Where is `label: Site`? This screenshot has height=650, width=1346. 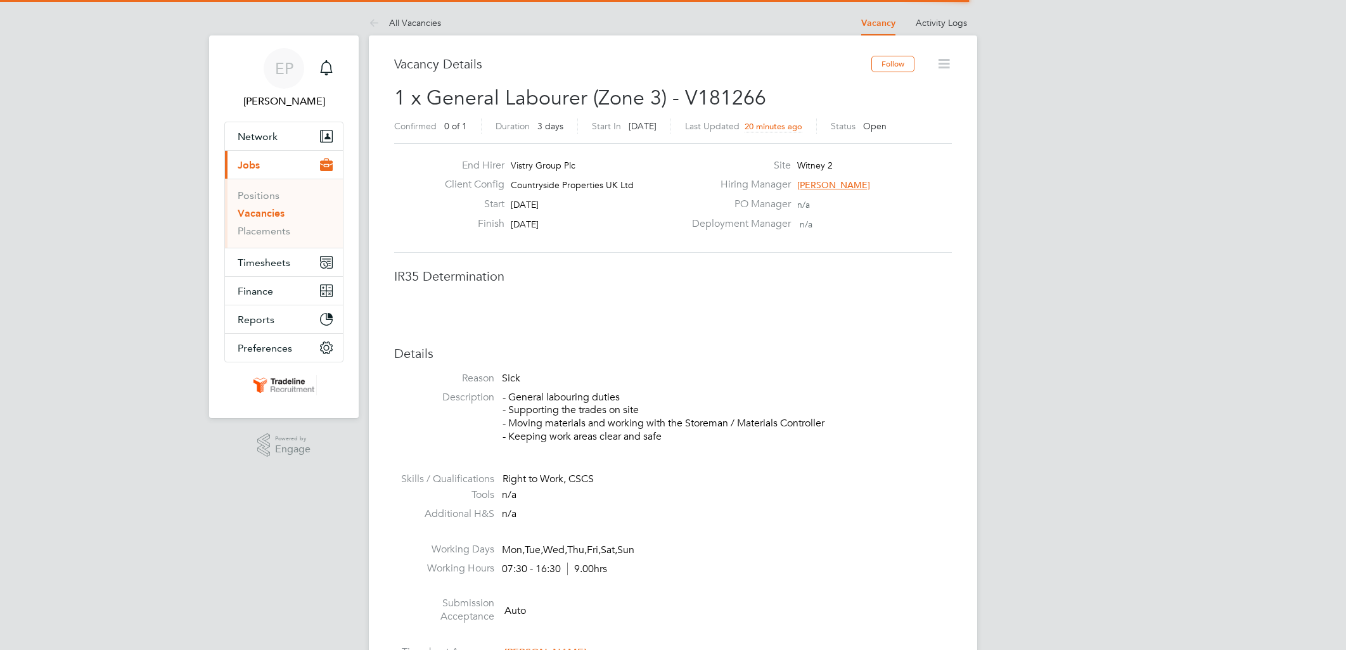 label: Site is located at coordinates (738, 165).